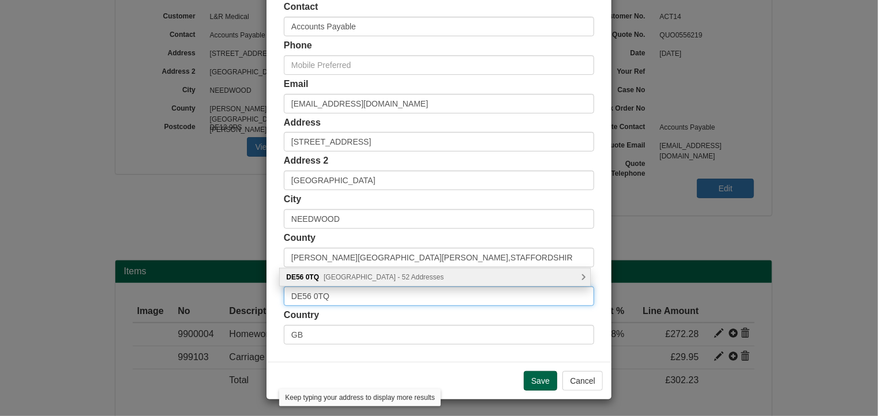 This screenshot has height=416, width=878. What do you see at coordinates (299, 238) in the screenshot?
I see `label: County` at bounding box center [299, 238].